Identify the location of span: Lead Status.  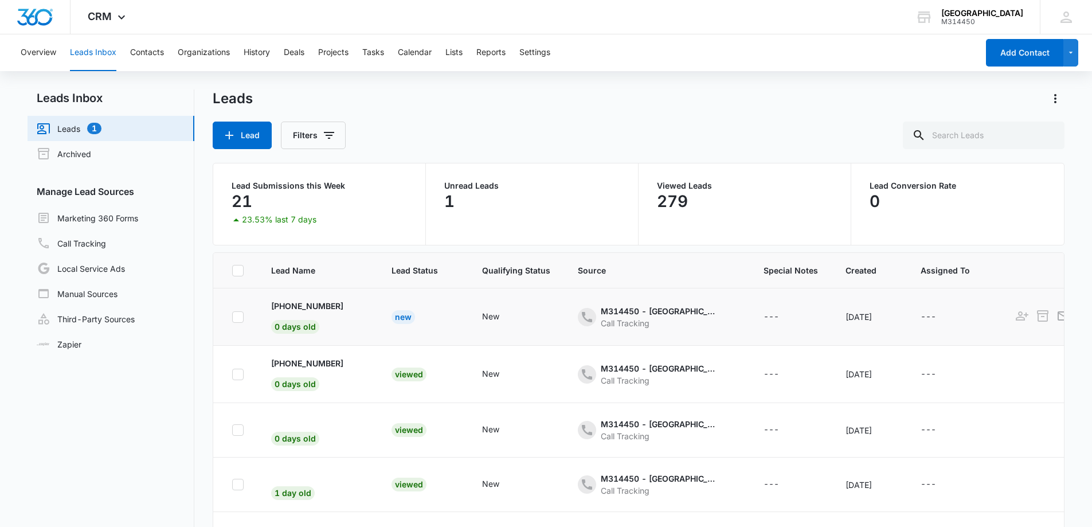
(415, 270).